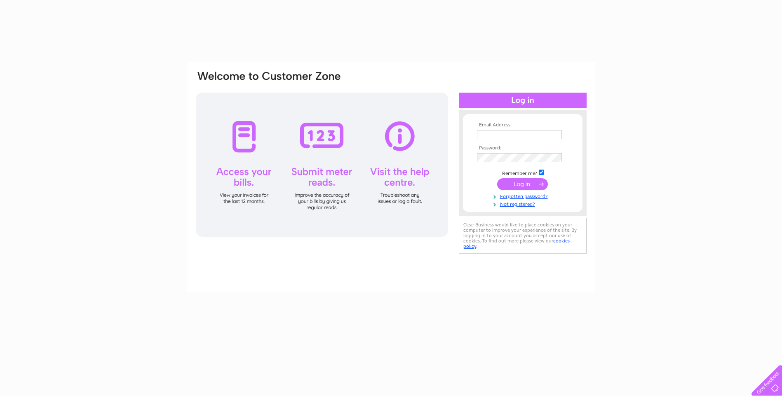  Describe the element at coordinates (522, 125) in the screenshot. I see `th: Email Address:` at that location.